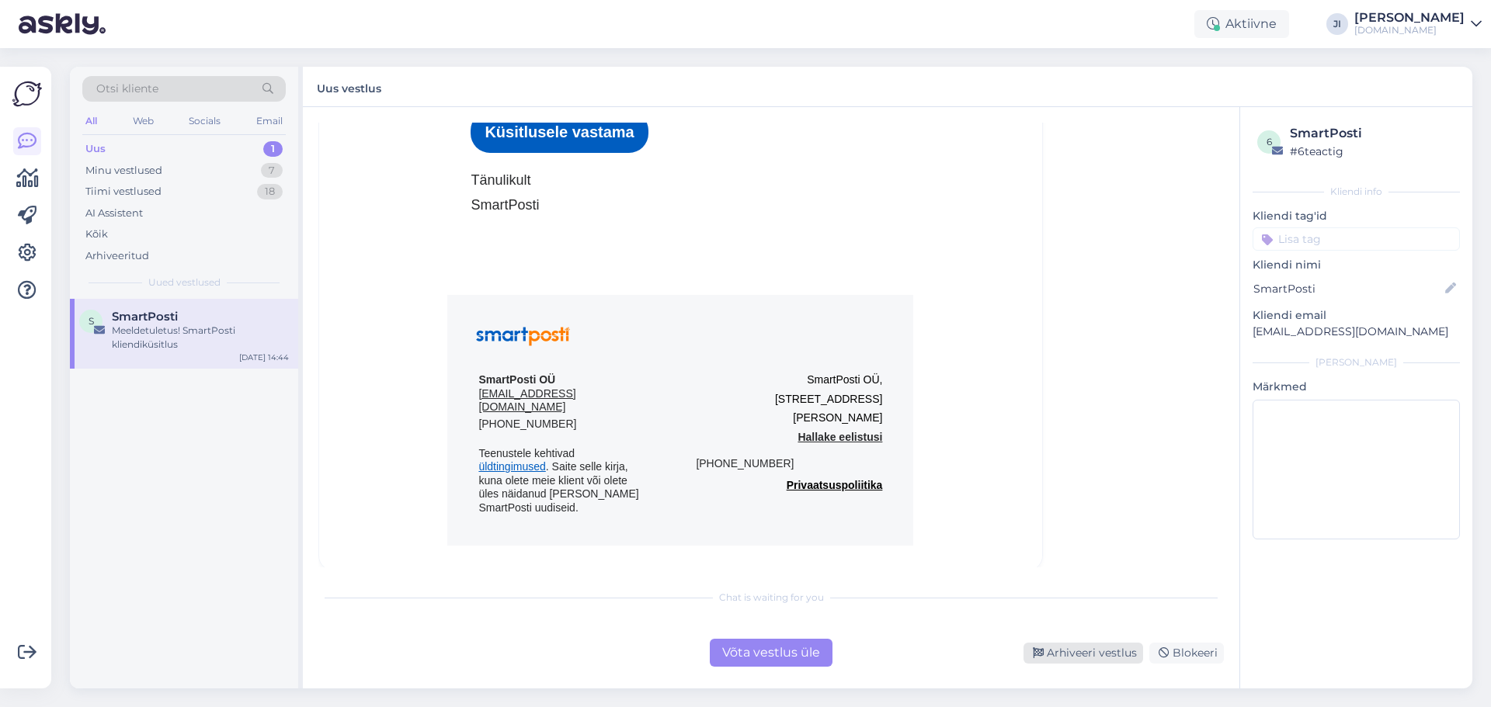 This screenshot has height=707, width=1491. What do you see at coordinates (27, 94) in the screenshot?
I see `img: Askly Logo` at bounding box center [27, 94].